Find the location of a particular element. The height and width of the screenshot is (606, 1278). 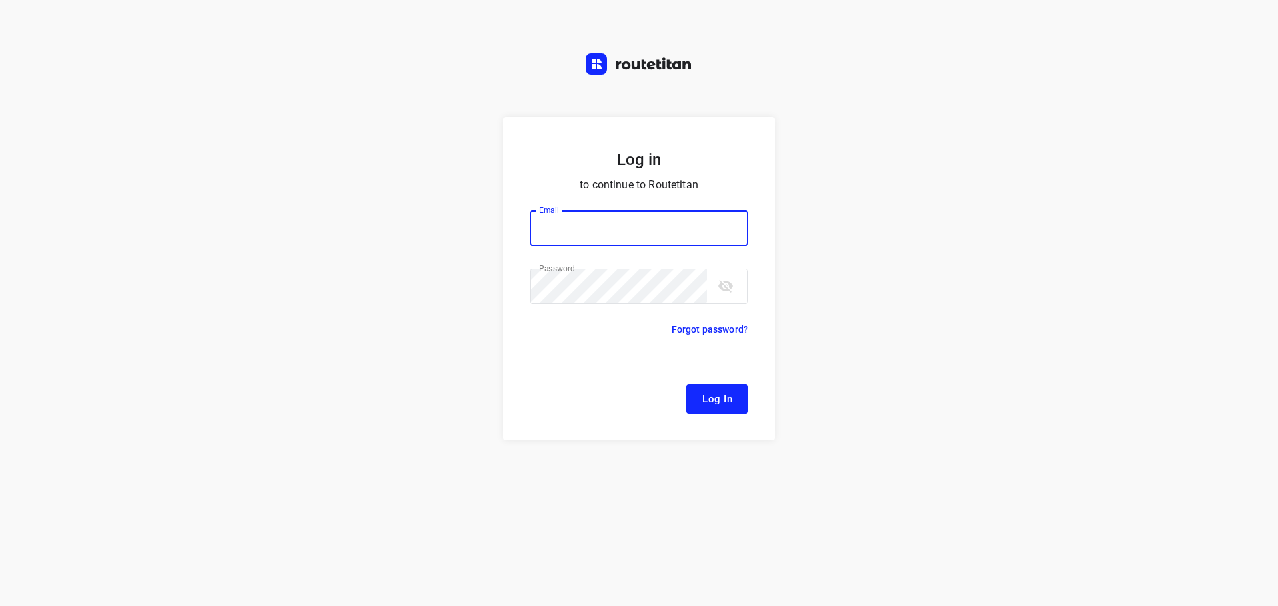

p: Forgot password? is located at coordinates (710, 330).